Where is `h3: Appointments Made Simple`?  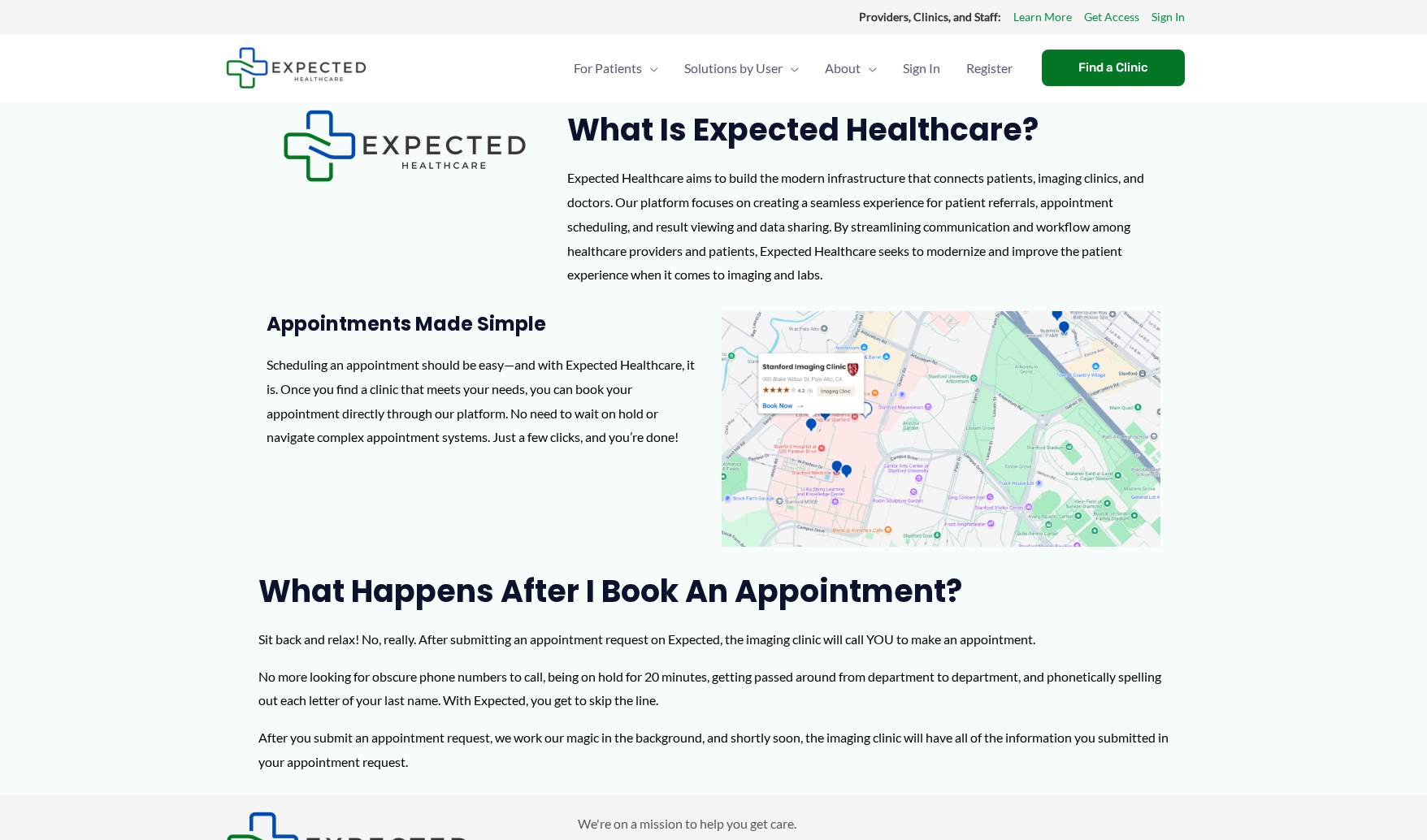 h3: Appointments Made Simple is located at coordinates (486, 323).